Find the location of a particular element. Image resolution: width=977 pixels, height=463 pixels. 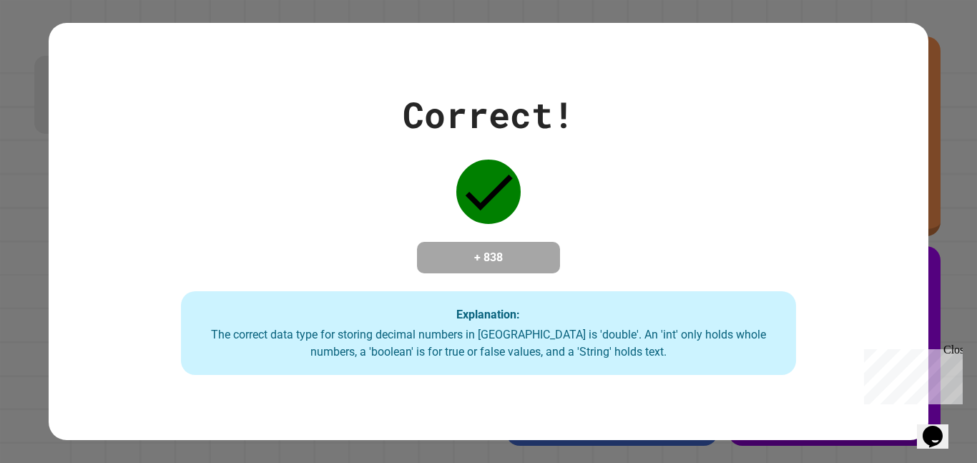

strong: Explanation: is located at coordinates (488, 313).